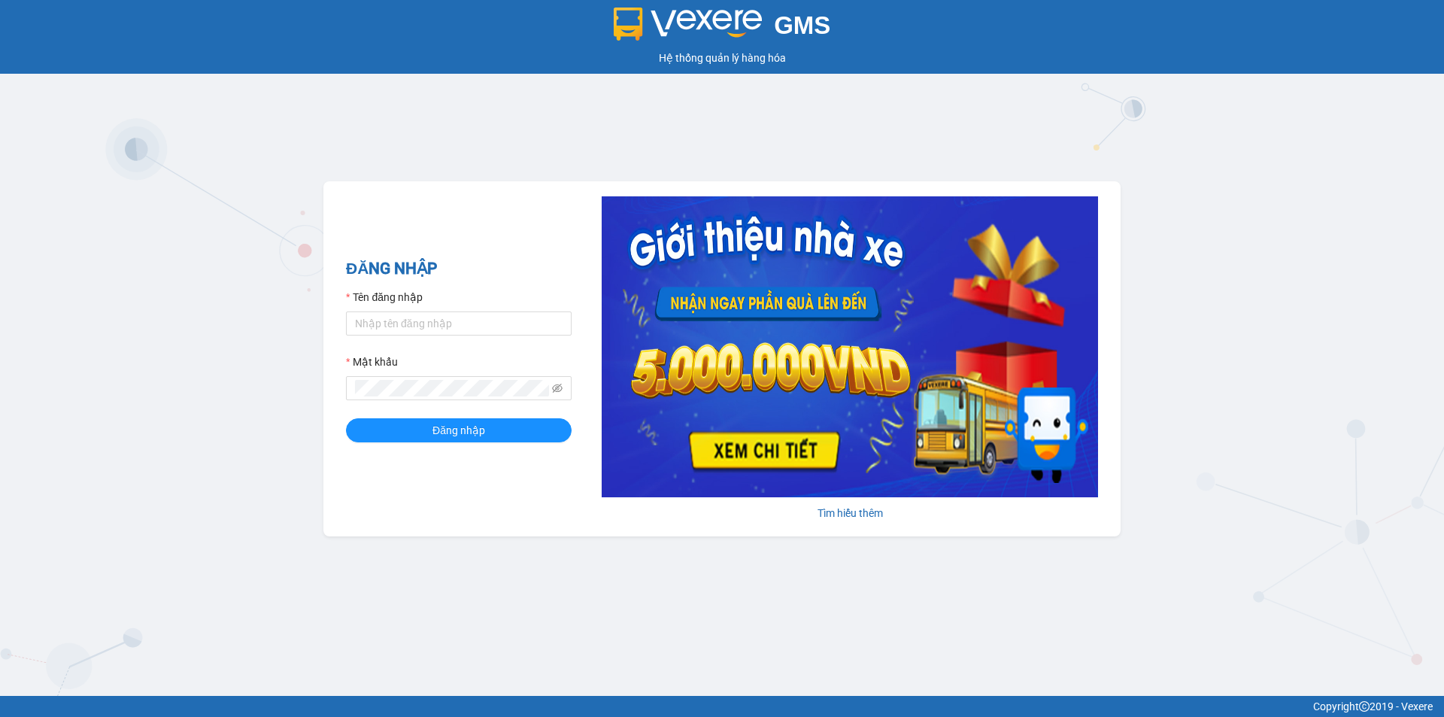 Image resolution: width=1444 pixels, height=717 pixels. What do you see at coordinates (452, 388) in the screenshot?
I see `input: Mật khẩu` at bounding box center [452, 388].